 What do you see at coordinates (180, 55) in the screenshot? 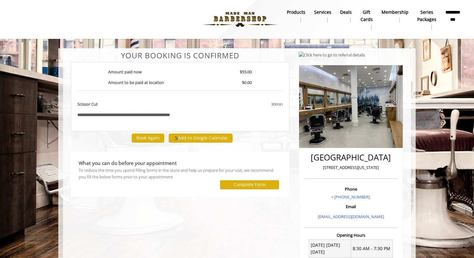
I see `center: Your Booking is confirmed` at bounding box center [180, 55].